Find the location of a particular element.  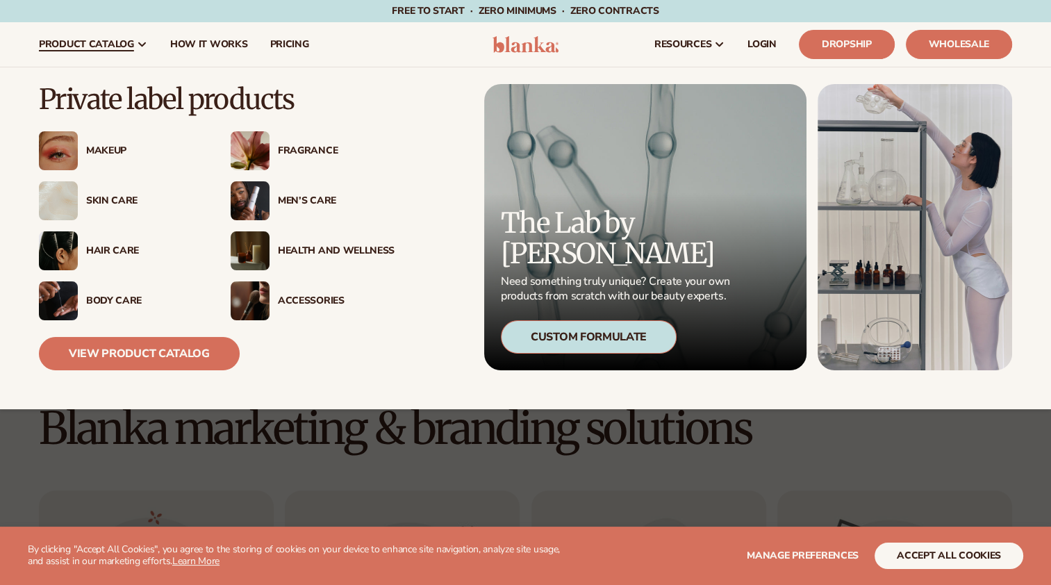

div: Accessories is located at coordinates (336, 301).